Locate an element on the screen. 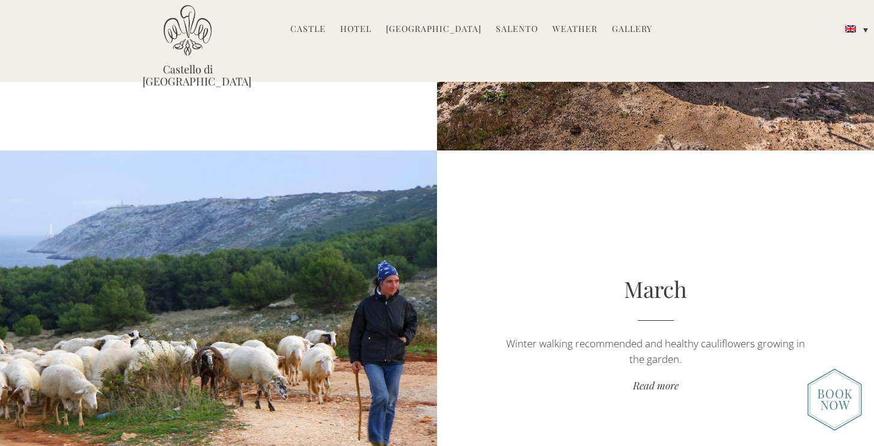 The image size is (874, 446). a: Hotel is located at coordinates (356, 29).